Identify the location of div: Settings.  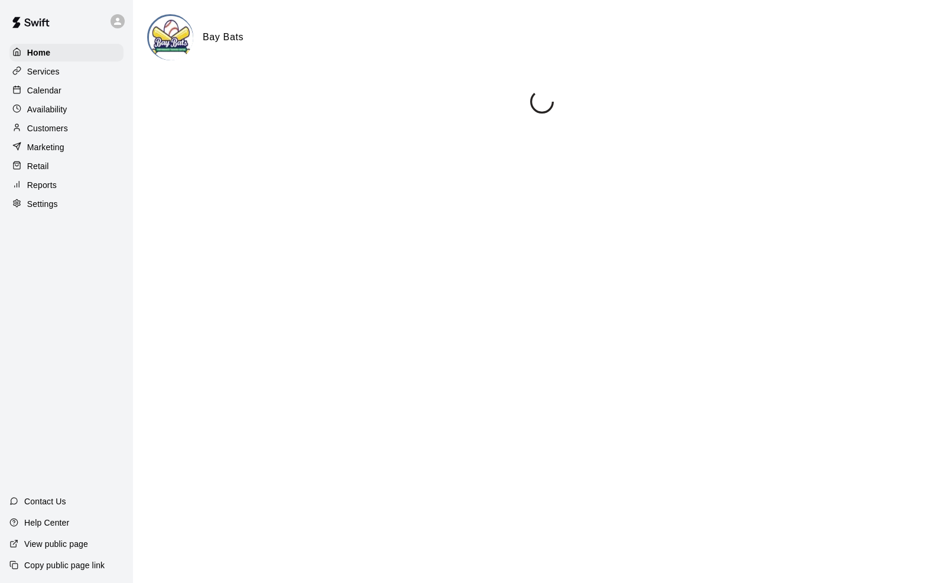
(66, 204).